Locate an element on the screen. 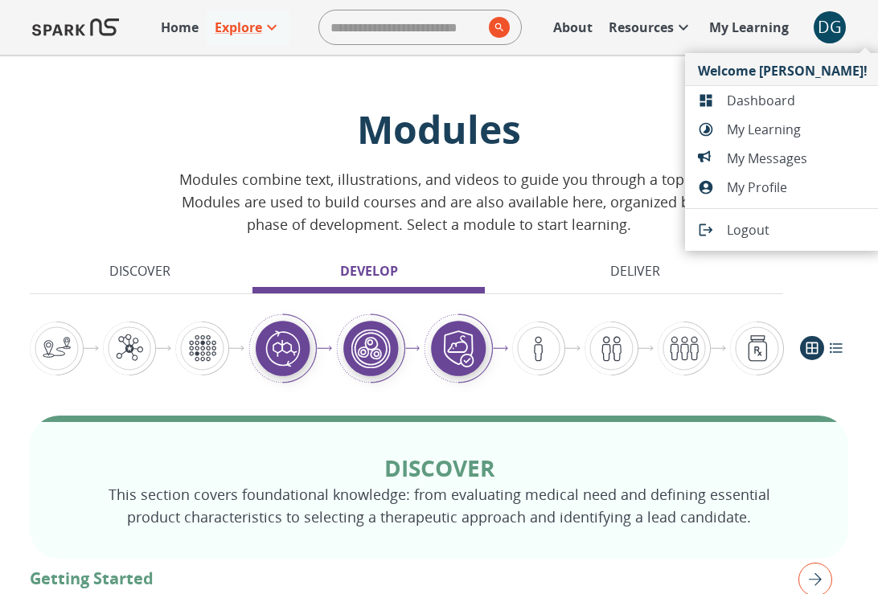  span: Logout is located at coordinates (796, 230).